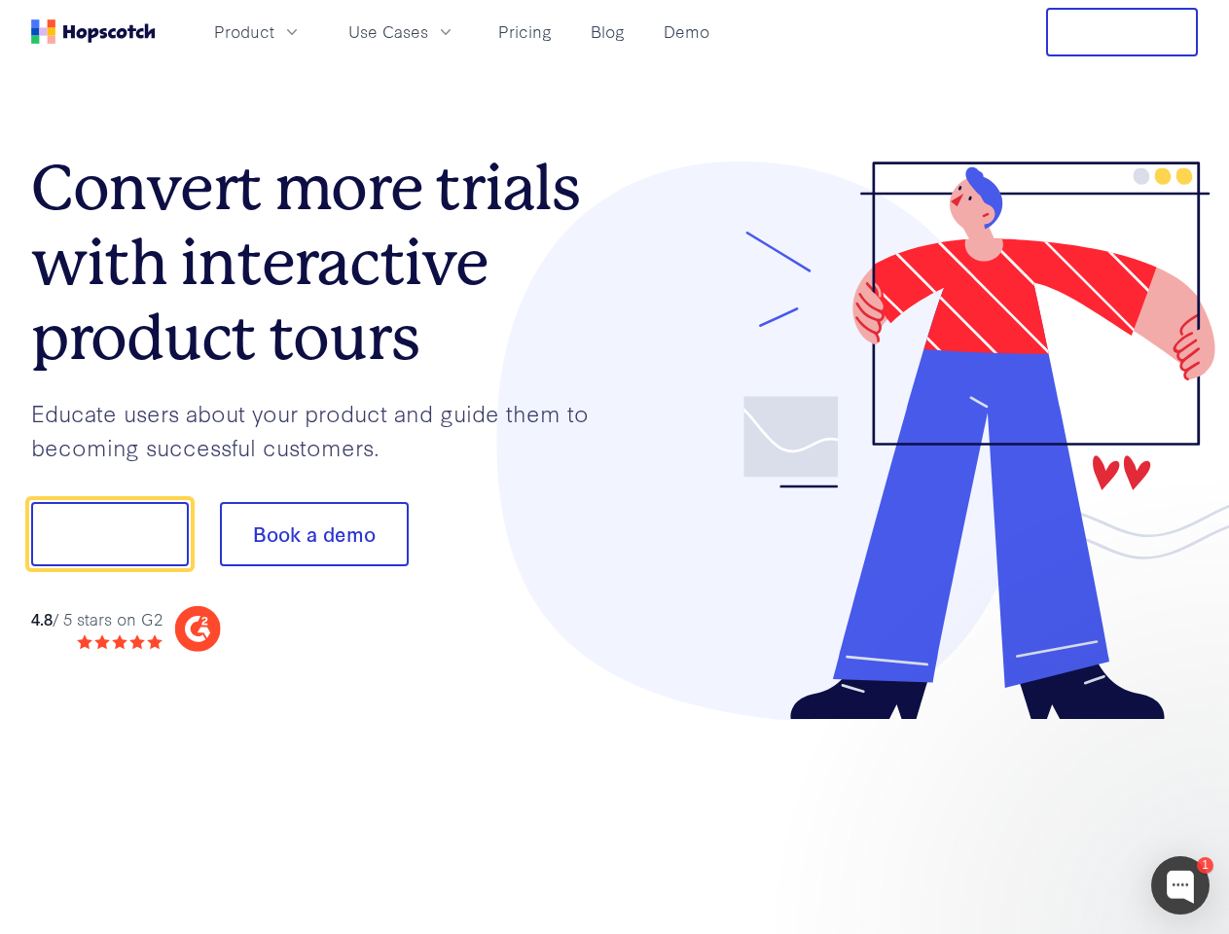 The image size is (1229, 934). Describe the element at coordinates (402, 31) in the screenshot. I see `button: Use Cases` at that location.